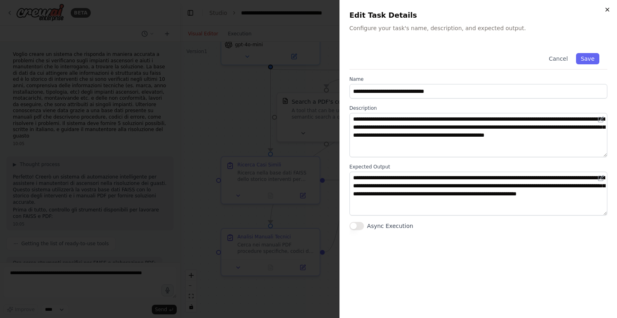 The height and width of the screenshot is (318, 617). What do you see at coordinates (479, 79) in the screenshot?
I see `label: Name` at bounding box center [479, 79].